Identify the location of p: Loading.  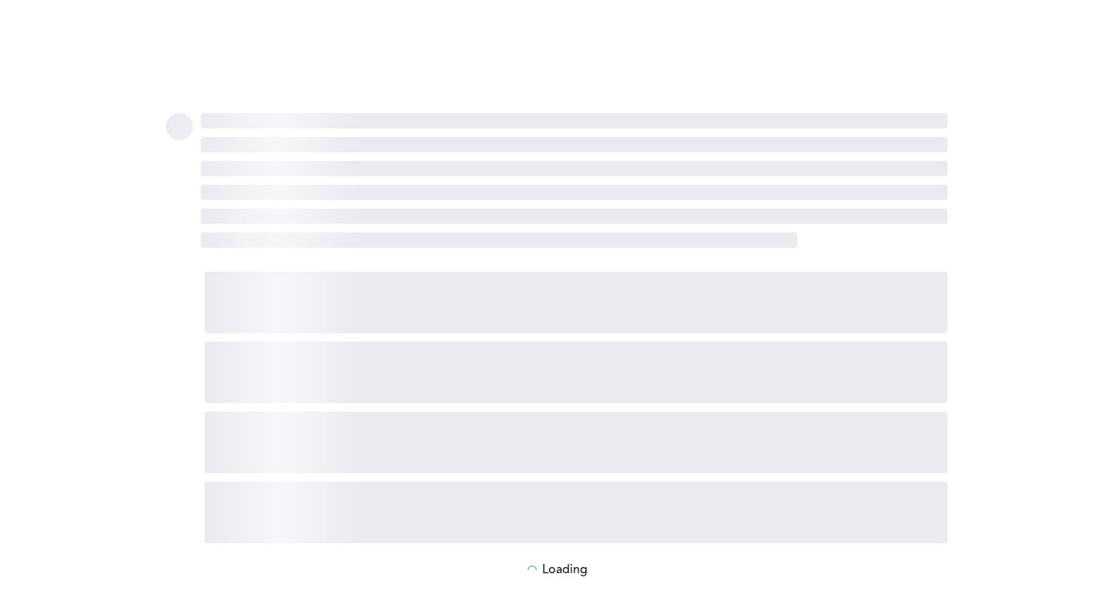
(564, 570).